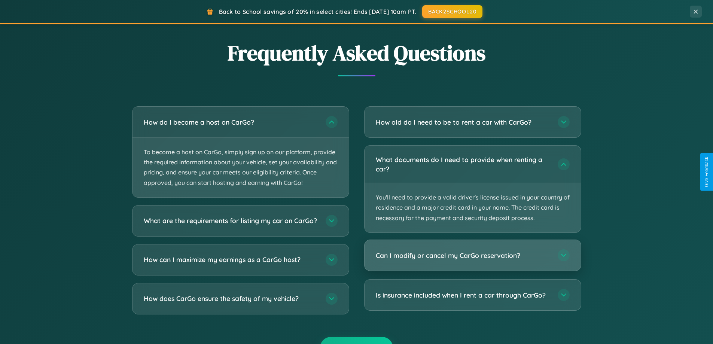 The width and height of the screenshot is (713, 344). I want to click on h3: How does CarGo ensure the safety of my vehicle?, so click(231, 298).